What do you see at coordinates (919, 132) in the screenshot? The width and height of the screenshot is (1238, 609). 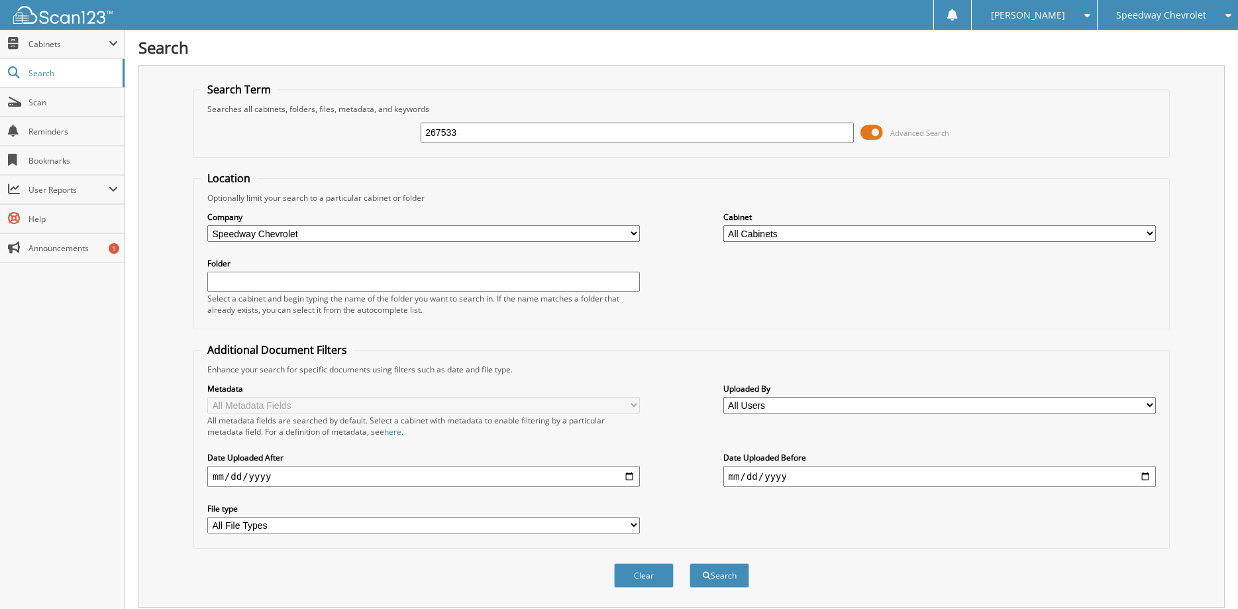 I see `span: Advanced Search` at bounding box center [919, 132].